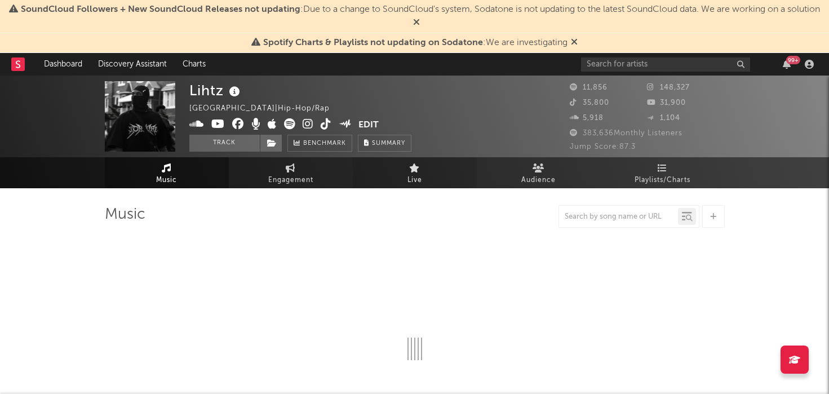 The width and height of the screenshot is (829, 394). What do you see at coordinates (590, 103) in the screenshot?
I see `span: 35,800` at bounding box center [590, 103].